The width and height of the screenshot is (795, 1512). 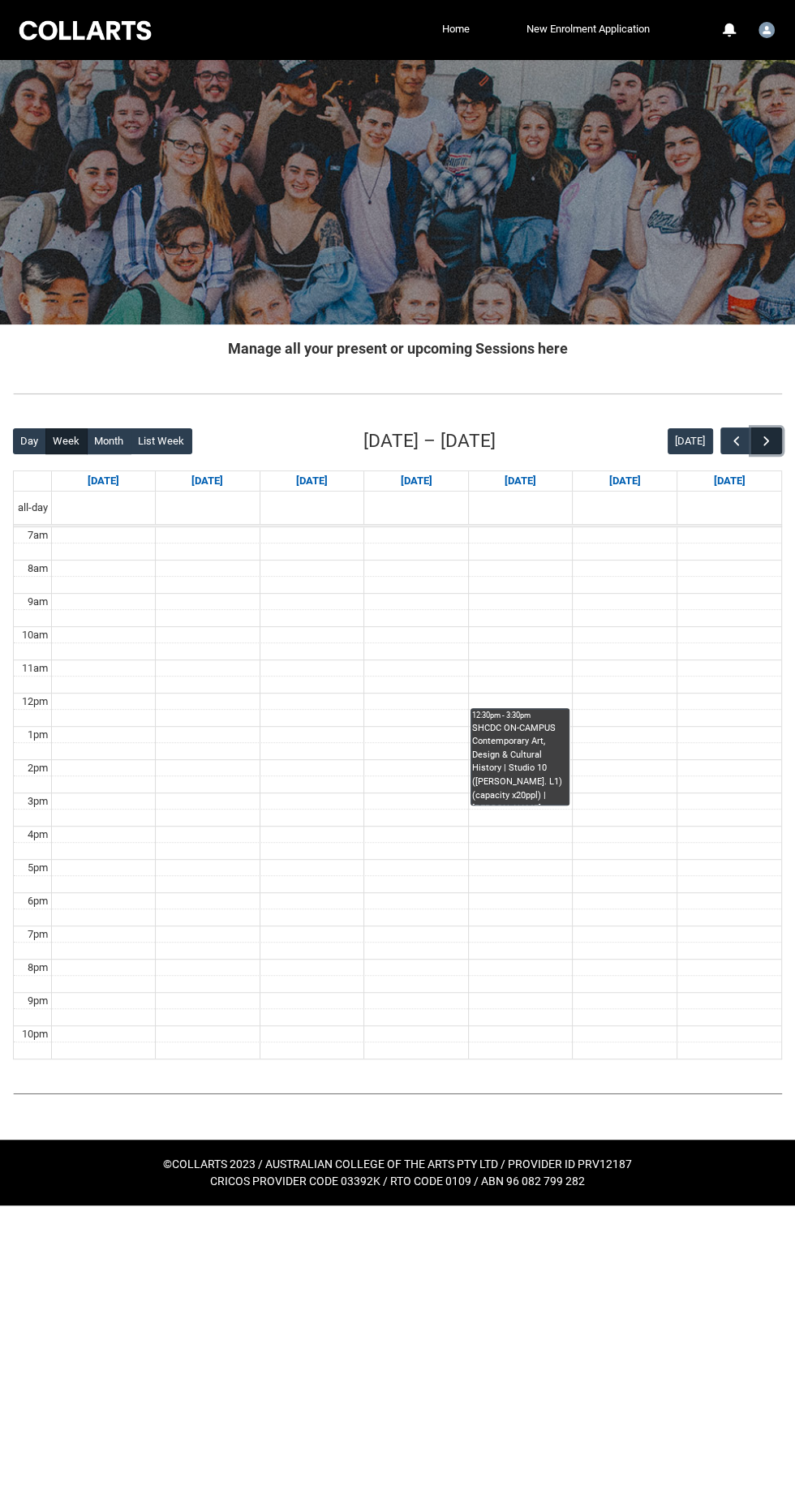 What do you see at coordinates (520, 715) in the screenshot?
I see `div: 12:30pm - 3:30pm` at bounding box center [520, 715].